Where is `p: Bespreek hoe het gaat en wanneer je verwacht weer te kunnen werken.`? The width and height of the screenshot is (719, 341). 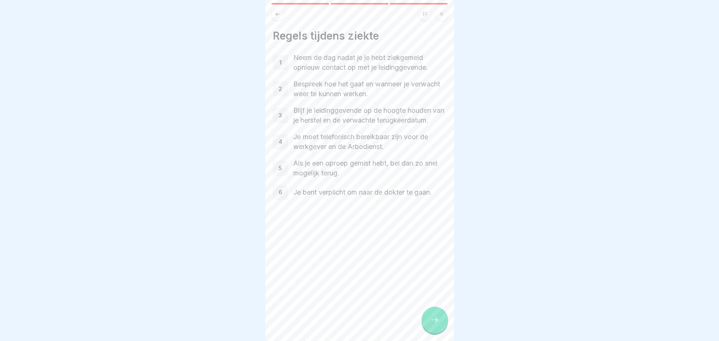
p: Bespreek hoe het gaat en wanneer je verwacht weer te kunnen werken. is located at coordinates (370, 89).